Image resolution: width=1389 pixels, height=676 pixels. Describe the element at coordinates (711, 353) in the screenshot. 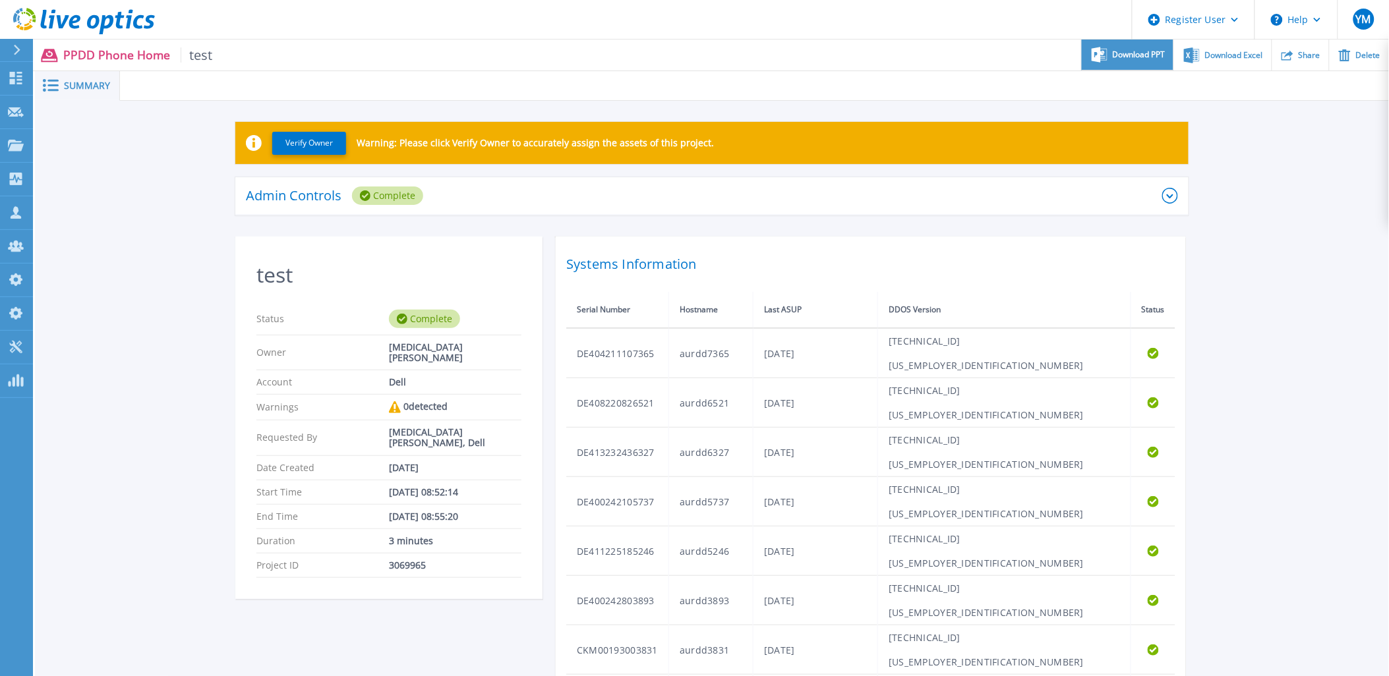

I see `td: aurdd7365` at that location.